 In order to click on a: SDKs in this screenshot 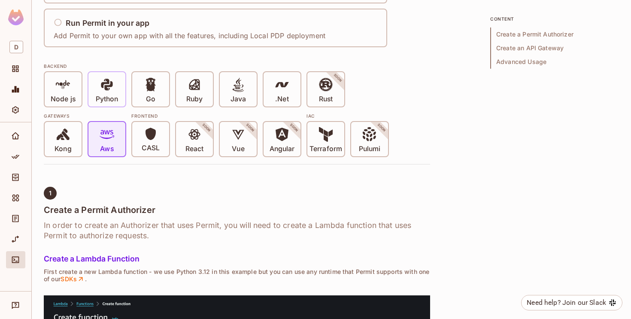, I will do `click(73, 279)`.